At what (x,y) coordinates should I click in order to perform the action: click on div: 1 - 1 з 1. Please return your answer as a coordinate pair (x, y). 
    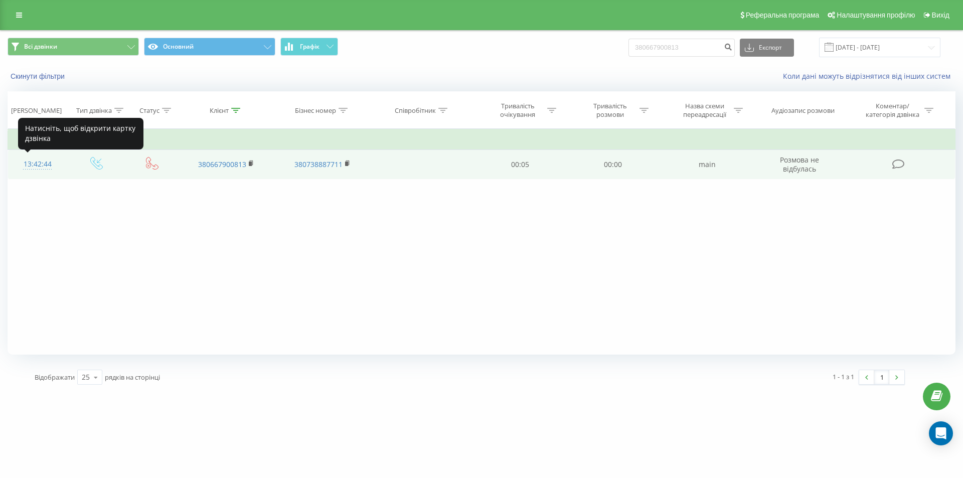
    Looking at the image, I should click on (843, 377).